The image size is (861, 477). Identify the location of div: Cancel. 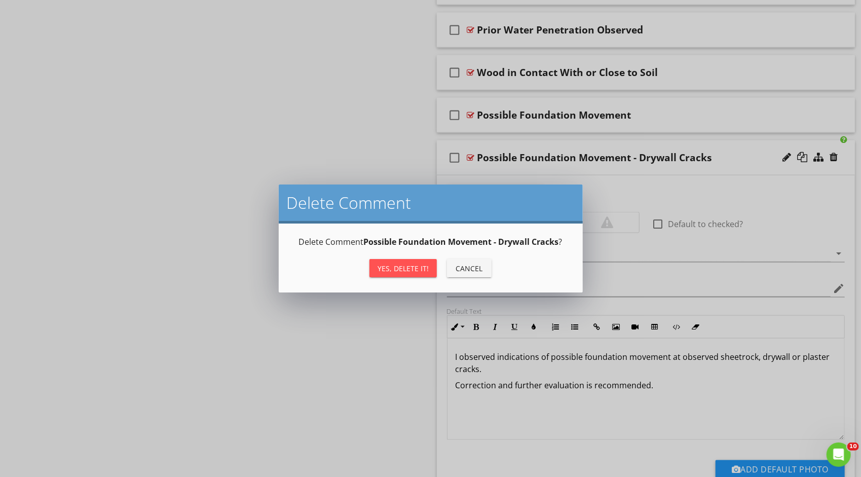
(469, 268).